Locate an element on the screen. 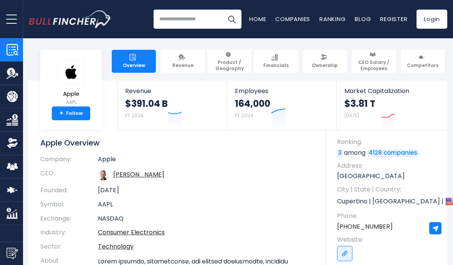  a: Revenue is located at coordinates (182, 61).